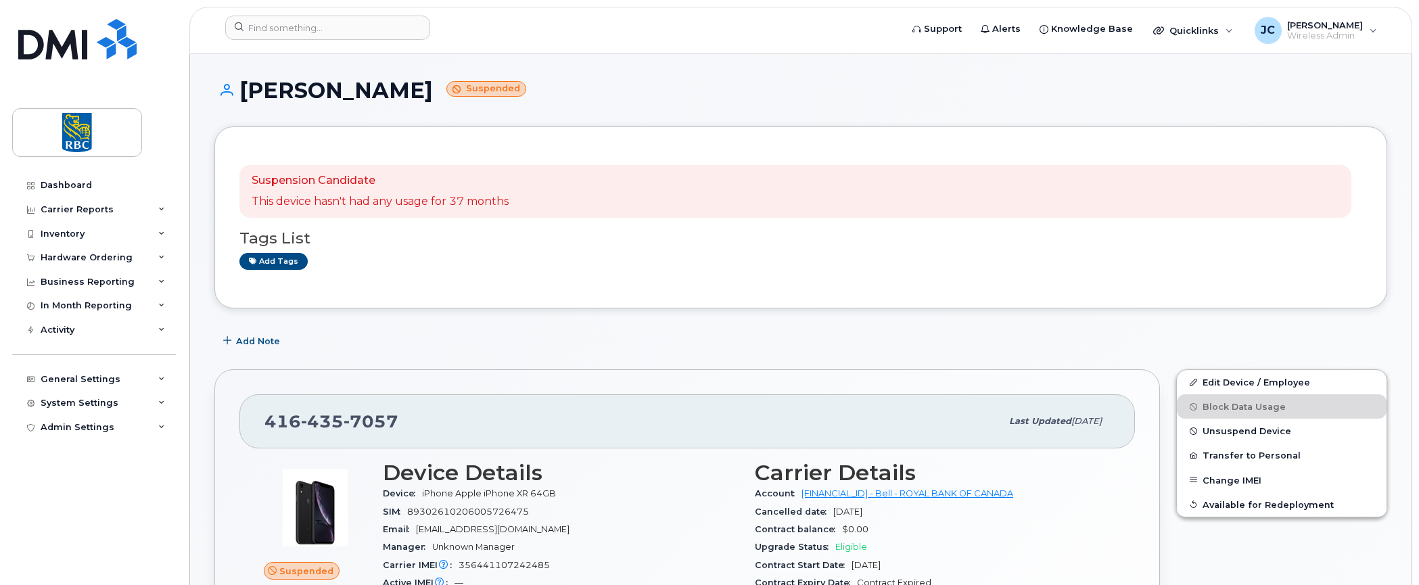 This screenshot has height=585, width=1419. I want to click on span: Eligible, so click(851, 547).